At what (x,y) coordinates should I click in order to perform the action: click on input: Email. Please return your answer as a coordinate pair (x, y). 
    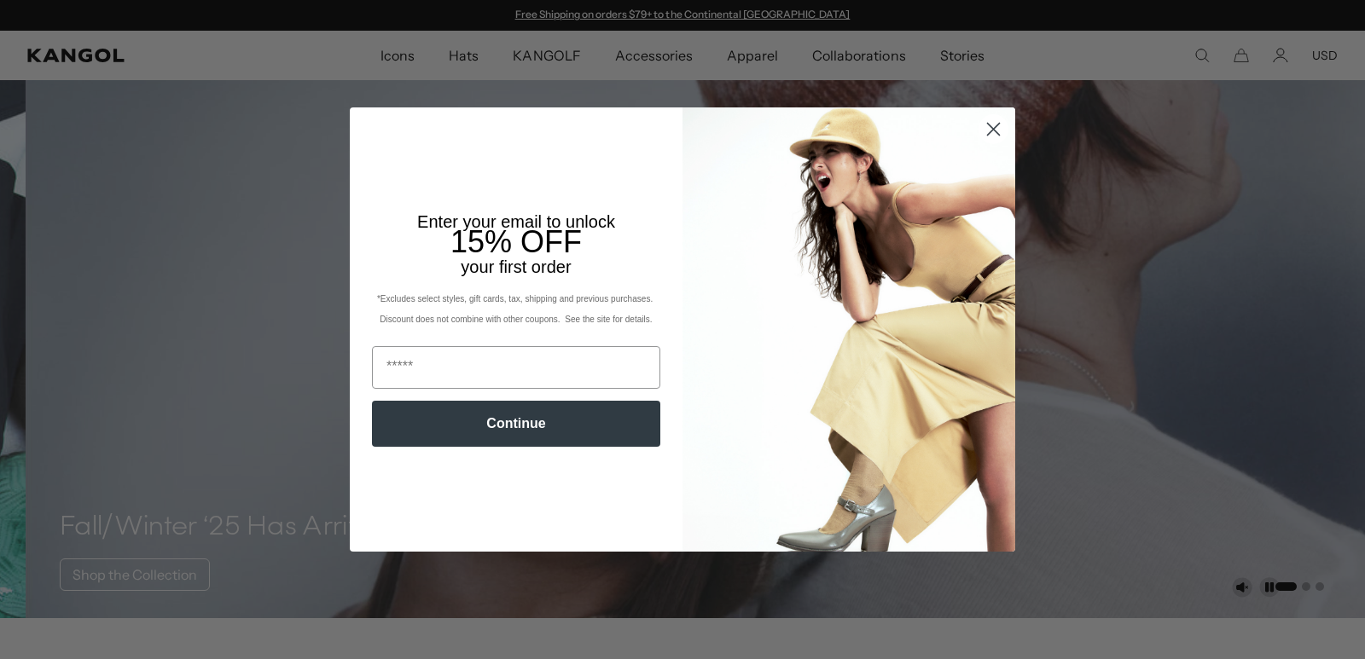
    Looking at the image, I should click on (516, 368).